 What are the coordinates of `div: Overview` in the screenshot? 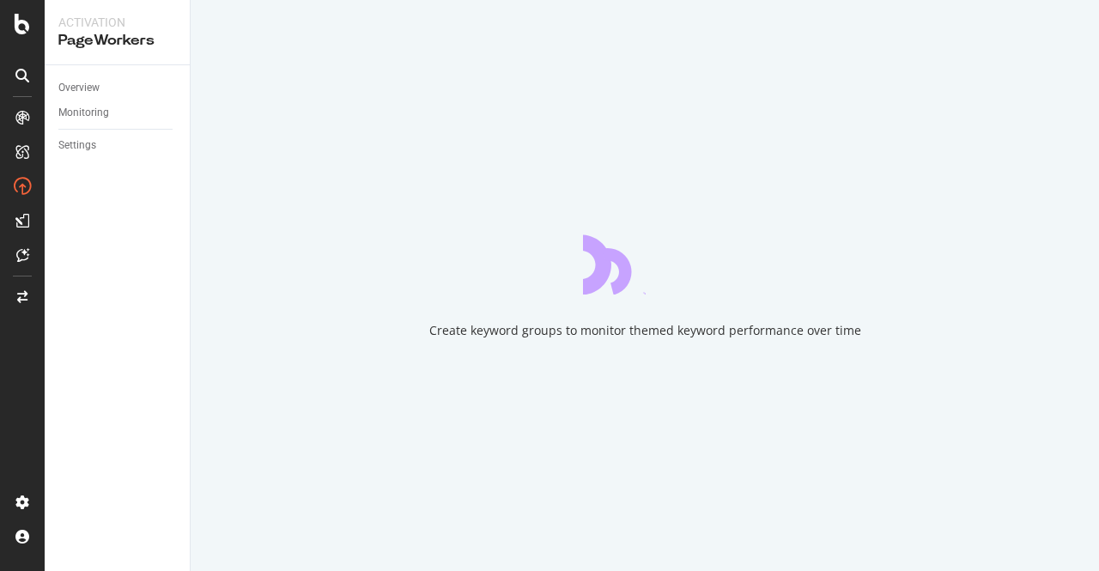 It's located at (79, 88).